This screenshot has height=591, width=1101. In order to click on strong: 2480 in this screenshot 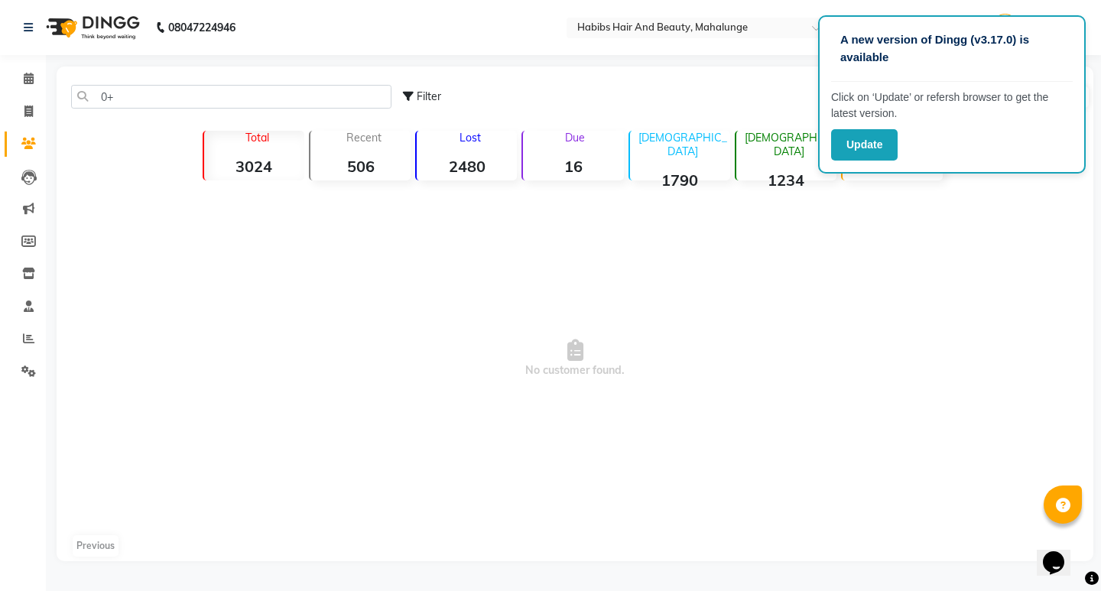, I will do `click(466, 166)`.